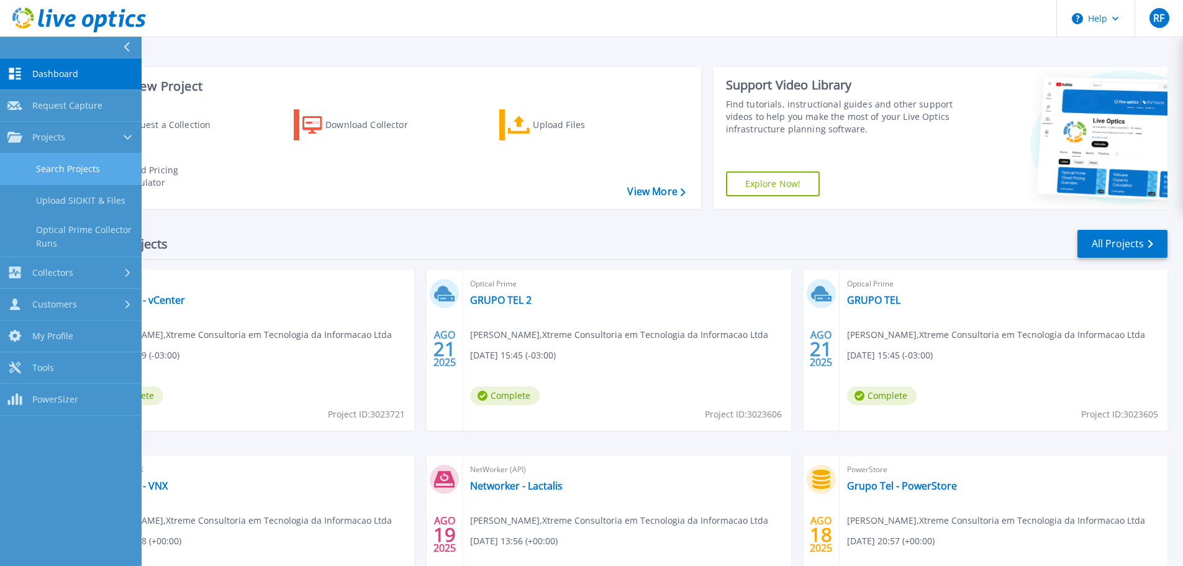 This screenshot has height=566, width=1183. Describe the element at coordinates (583, 125) in the screenshot. I see `div: Upload Files` at that location.